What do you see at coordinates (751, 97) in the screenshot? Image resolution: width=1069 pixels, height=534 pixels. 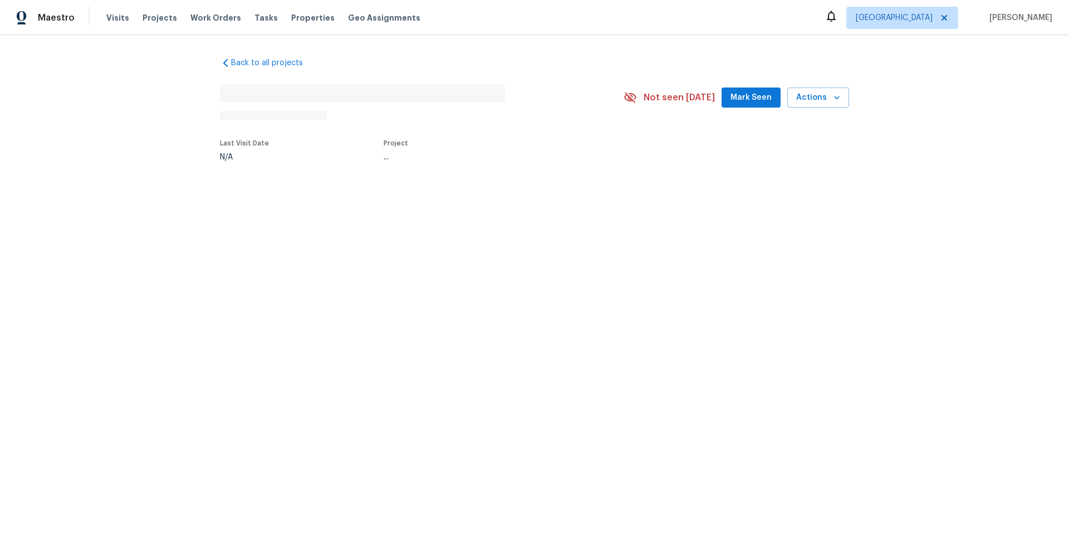 I see `button: Mark Seen` at bounding box center [751, 97].